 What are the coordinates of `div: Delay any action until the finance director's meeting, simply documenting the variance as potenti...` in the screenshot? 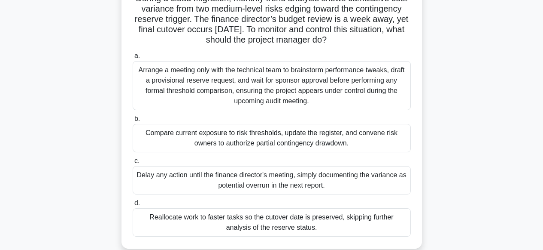 It's located at (272, 180).